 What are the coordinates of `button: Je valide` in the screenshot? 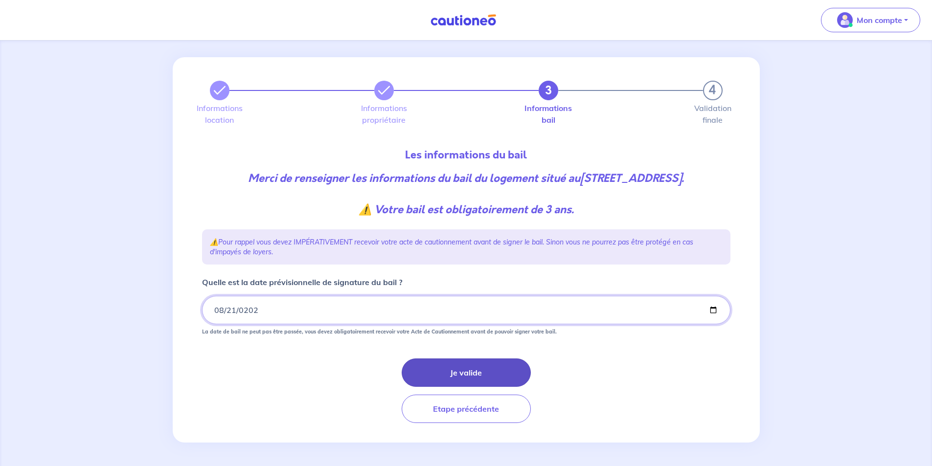 It's located at (466, 373).